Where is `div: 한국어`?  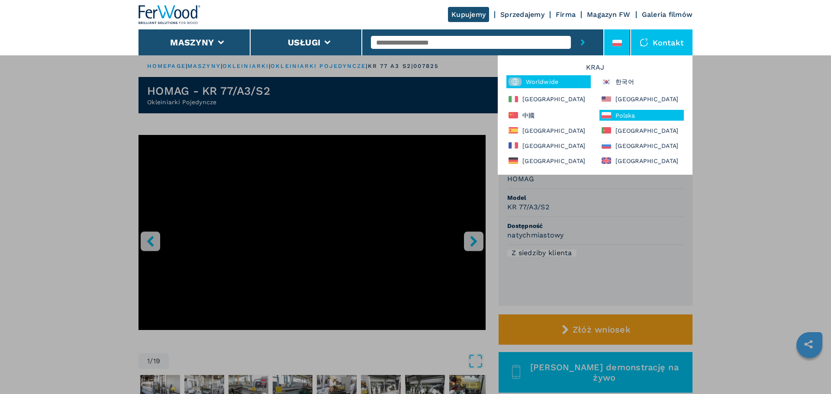
div: 한국어 is located at coordinates (641, 82).